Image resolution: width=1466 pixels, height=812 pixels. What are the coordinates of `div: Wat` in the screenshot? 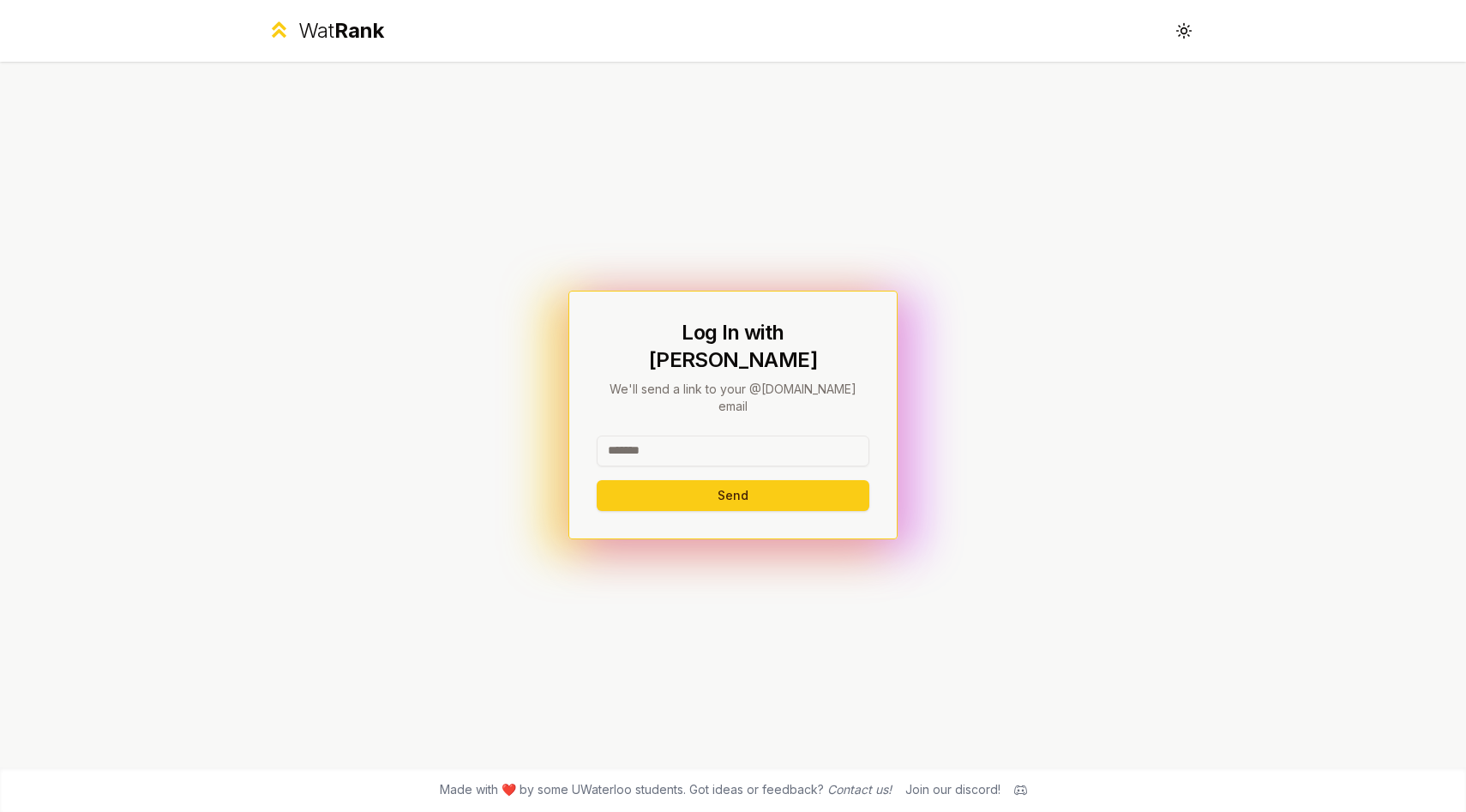 It's located at (341, 31).